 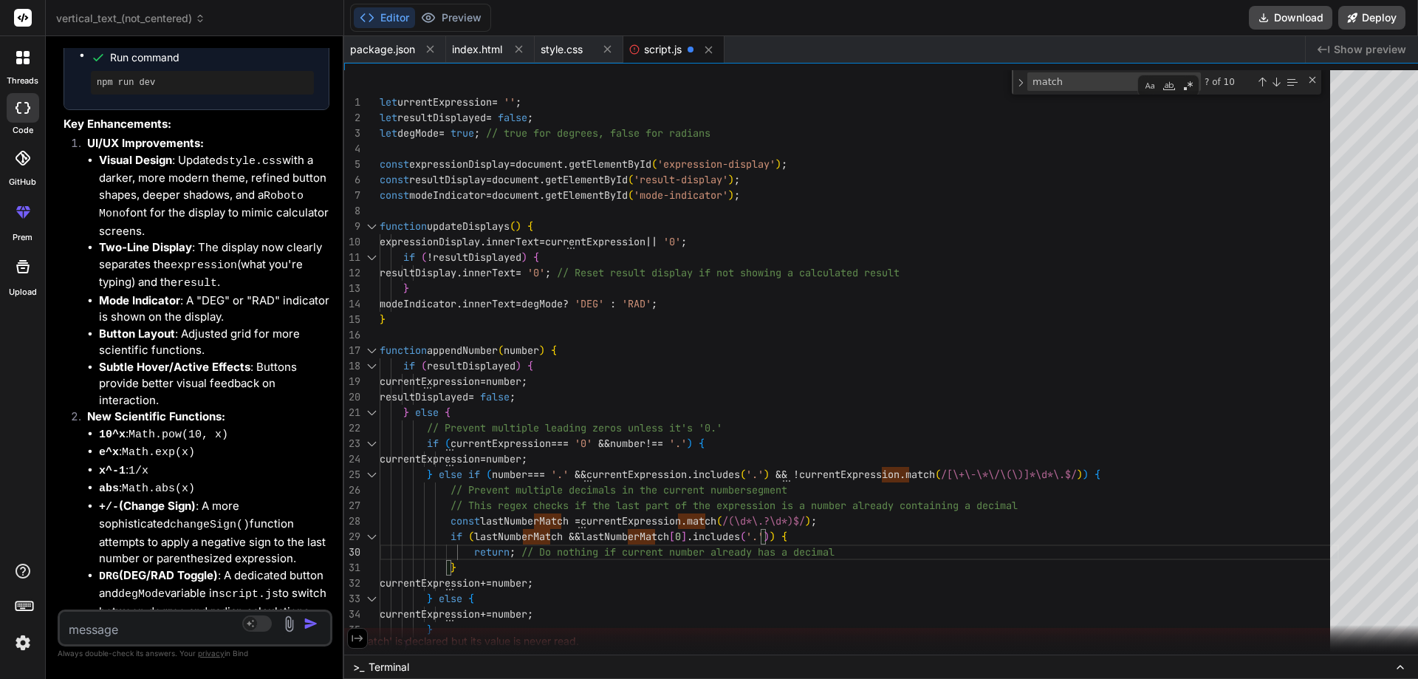 What do you see at coordinates (716, 474) in the screenshot?
I see `span: includes` at bounding box center [716, 474].